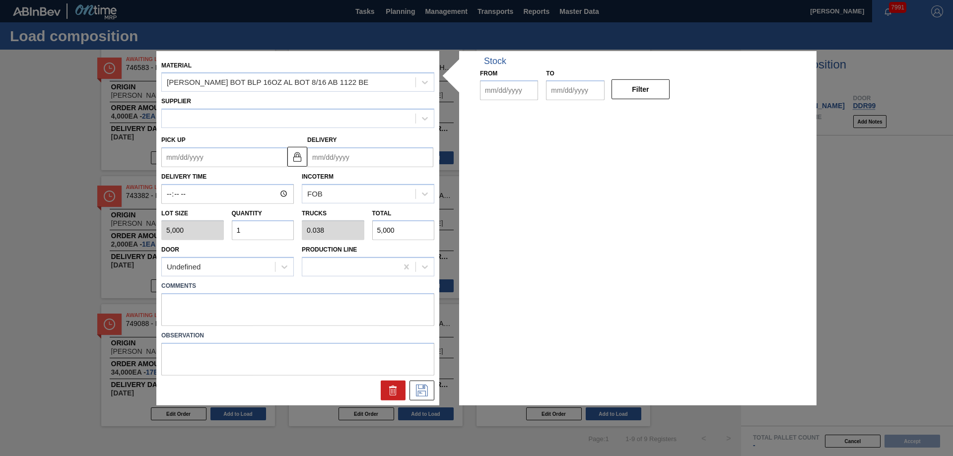  What do you see at coordinates (315, 194) in the screenshot?
I see `div: FOB` at bounding box center [315, 194].